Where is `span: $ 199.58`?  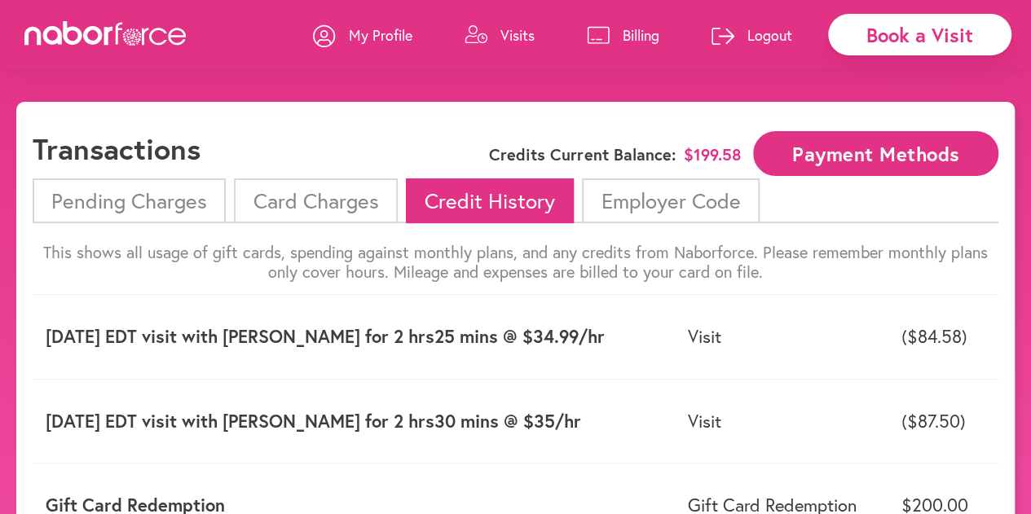
span: $ 199.58 is located at coordinates (711, 155).